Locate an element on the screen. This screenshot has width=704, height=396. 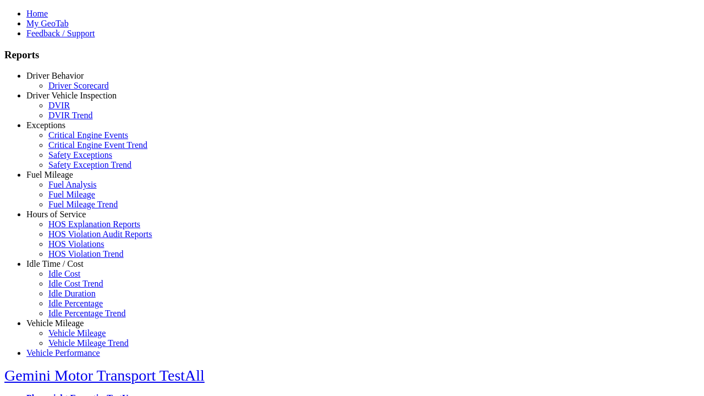
a: My GeoTab is located at coordinates (47, 23).